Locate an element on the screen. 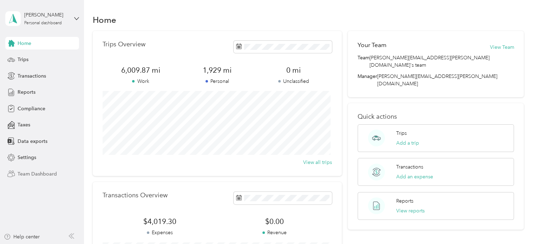  h2: Your Team is located at coordinates (372, 45).